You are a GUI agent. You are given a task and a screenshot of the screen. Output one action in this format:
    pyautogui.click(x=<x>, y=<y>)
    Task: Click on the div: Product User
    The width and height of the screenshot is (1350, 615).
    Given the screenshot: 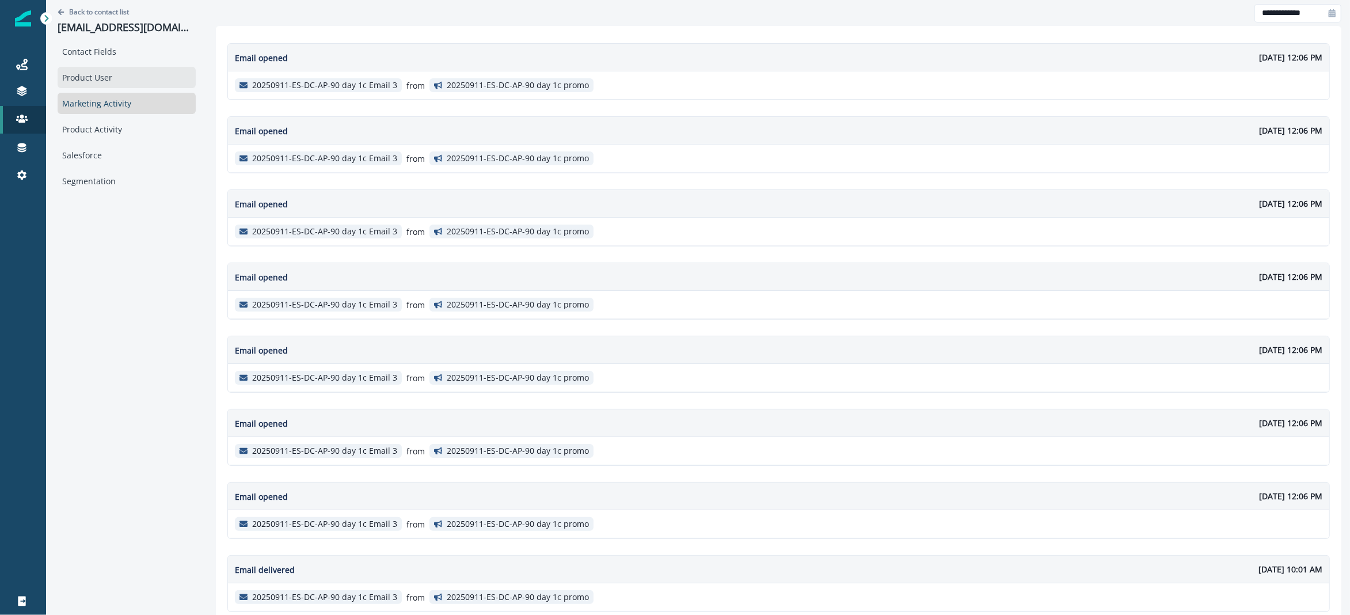 What is the action you would take?
    pyautogui.click(x=127, y=77)
    